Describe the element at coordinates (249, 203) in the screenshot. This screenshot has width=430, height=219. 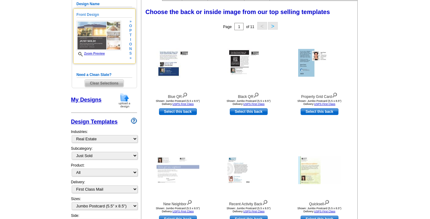
I see `div: Recent Activity Back` at that location.